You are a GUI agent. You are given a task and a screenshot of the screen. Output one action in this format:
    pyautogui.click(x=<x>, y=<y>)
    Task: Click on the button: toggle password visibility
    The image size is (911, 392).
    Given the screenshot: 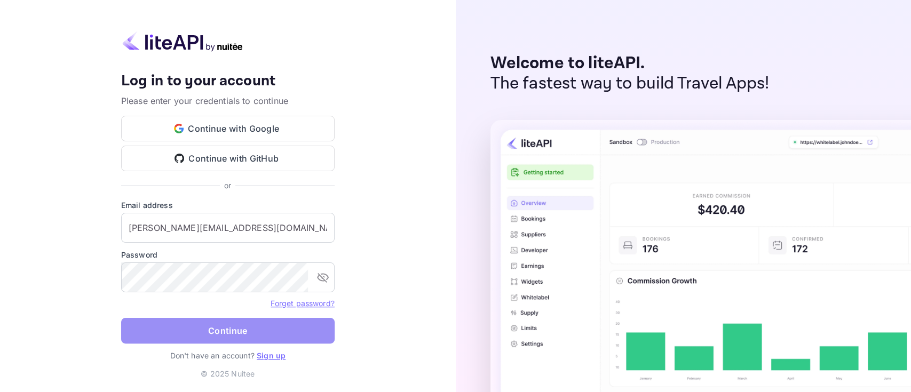 What is the action you would take?
    pyautogui.click(x=323, y=278)
    